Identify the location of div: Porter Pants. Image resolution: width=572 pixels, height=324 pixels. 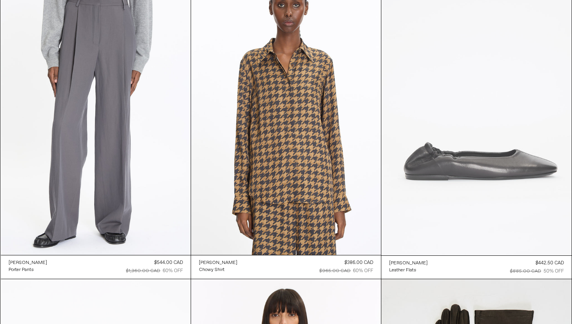
(21, 269).